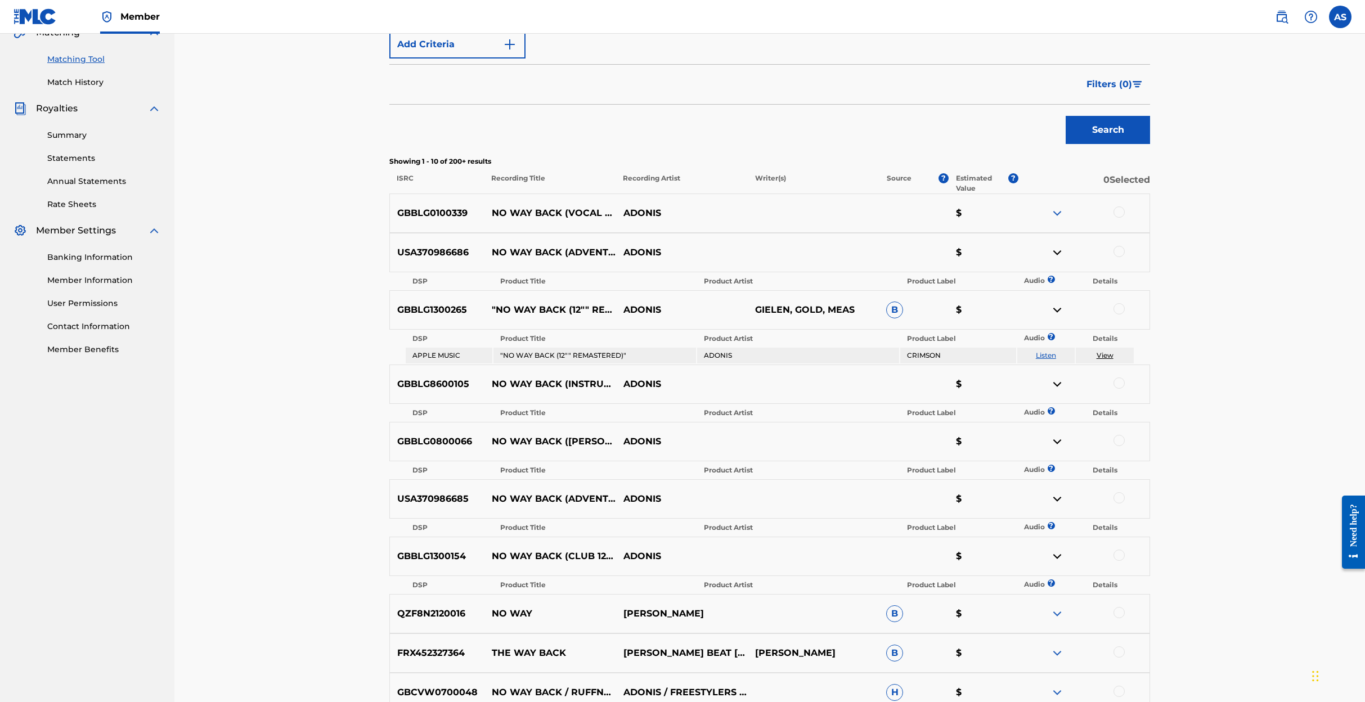 The width and height of the screenshot is (1365, 702). Describe the element at coordinates (437, 442) in the screenshot. I see `p: GBBLG0800066` at that location.